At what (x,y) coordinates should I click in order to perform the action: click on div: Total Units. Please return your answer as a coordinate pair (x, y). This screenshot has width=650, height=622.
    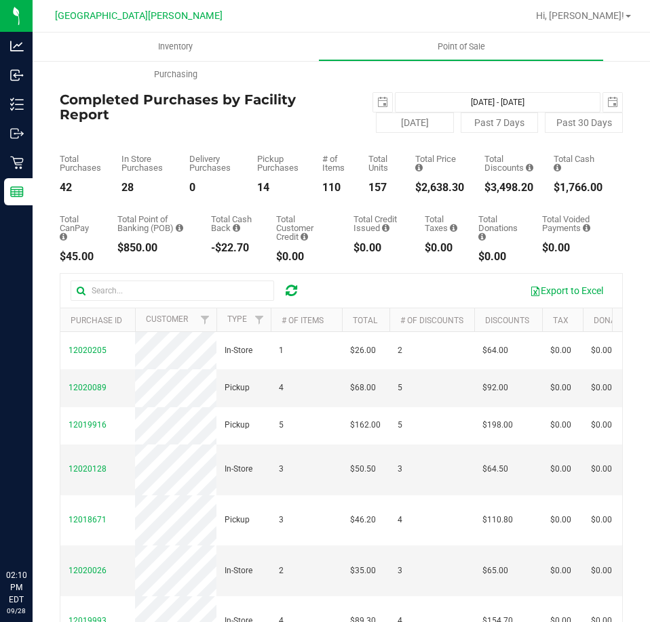
    Looking at the image, I should click on (381, 163).